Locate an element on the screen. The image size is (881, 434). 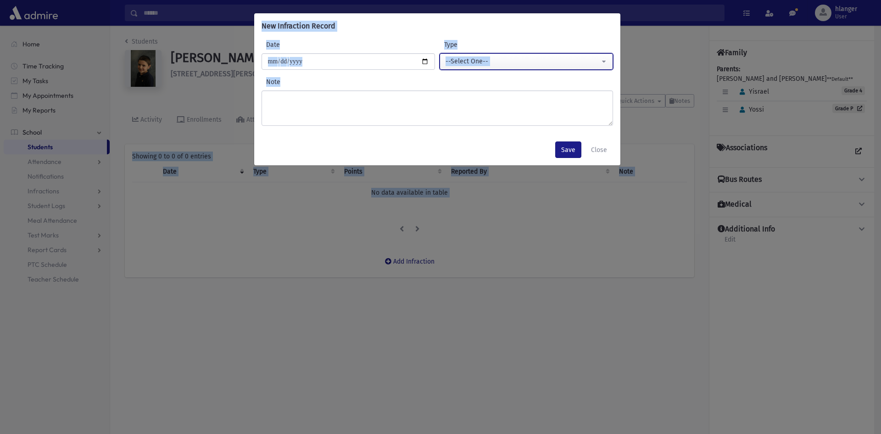
div: --Select One-- is located at coordinates (523, 61).